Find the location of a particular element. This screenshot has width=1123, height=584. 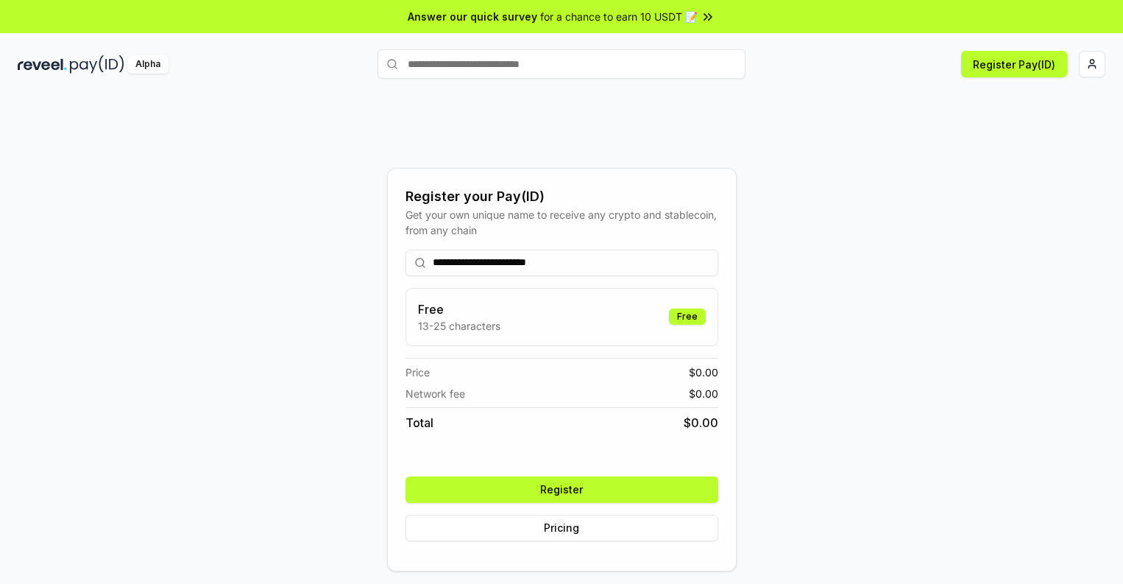

p: 13-25 characters is located at coordinates (459, 325).